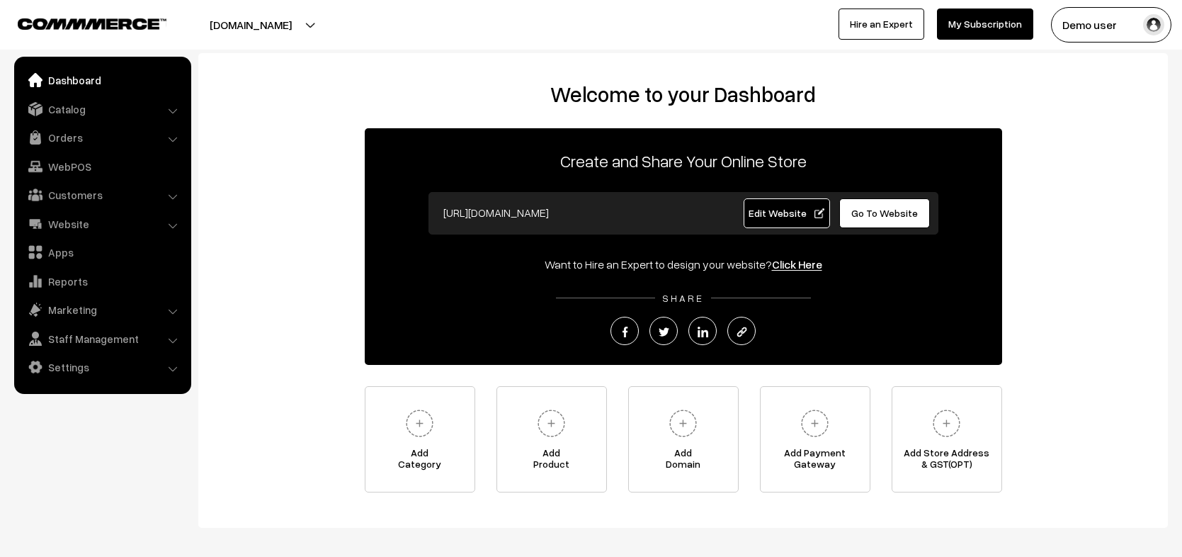  Describe the element at coordinates (683, 94) in the screenshot. I see `h2: Welcome to your Dashboard` at that location.